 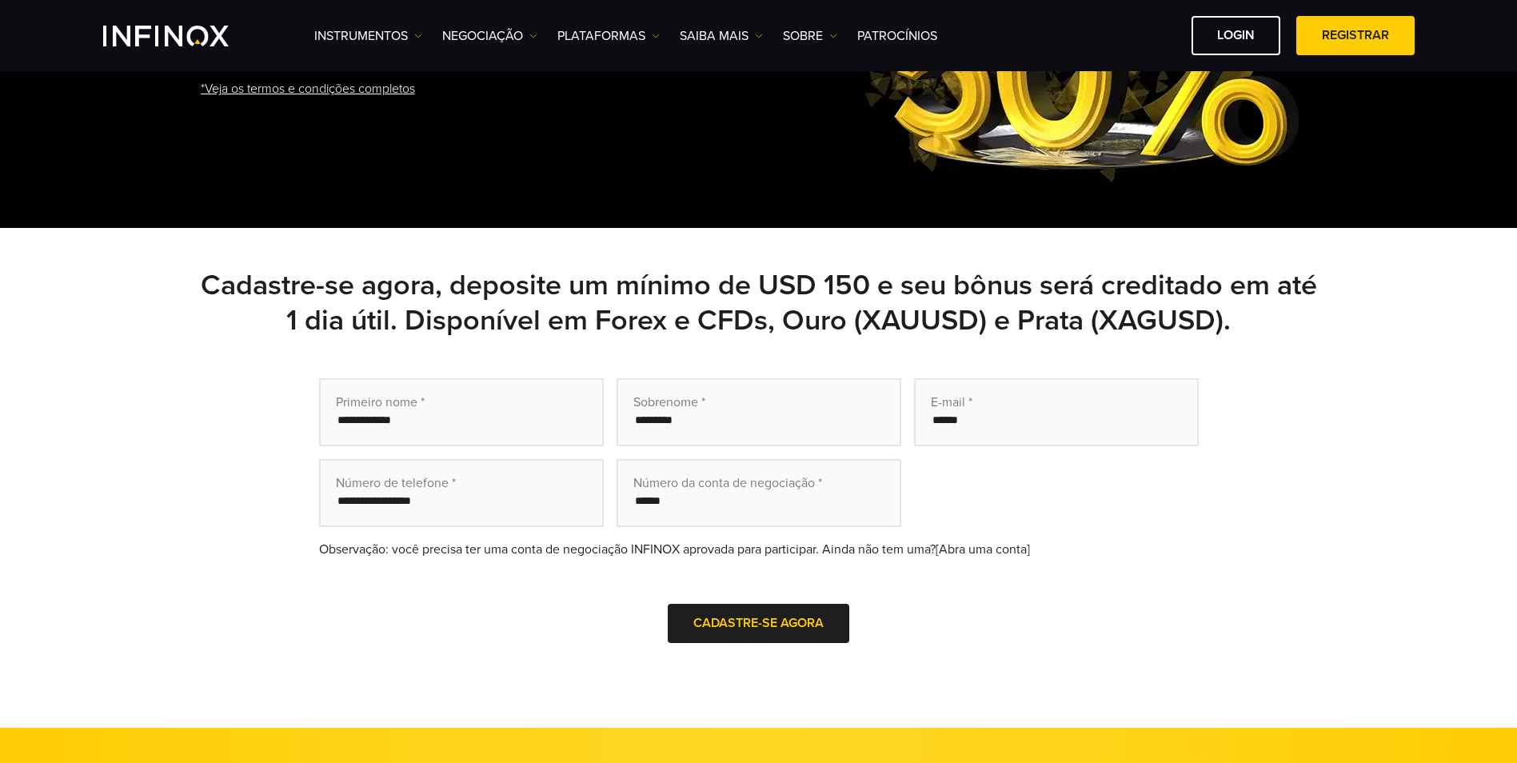 I want to click on a: Login, so click(x=1236, y=35).